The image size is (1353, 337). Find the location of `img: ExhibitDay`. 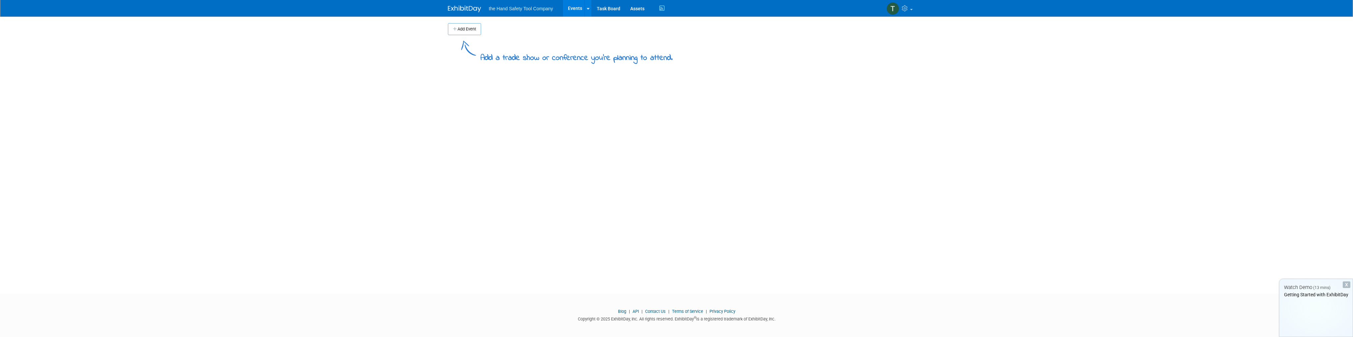

img: ExhibitDay is located at coordinates (464, 9).